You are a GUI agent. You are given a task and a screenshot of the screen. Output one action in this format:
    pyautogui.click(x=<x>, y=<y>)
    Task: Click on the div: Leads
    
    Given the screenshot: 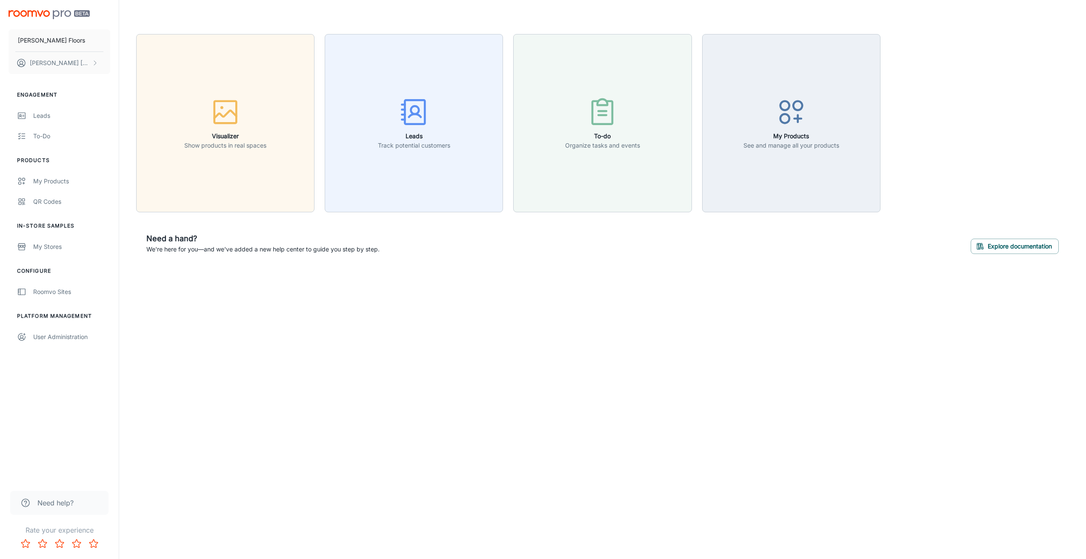 What is the action you would take?
    pyautogui.click(x=72, y=116)
    